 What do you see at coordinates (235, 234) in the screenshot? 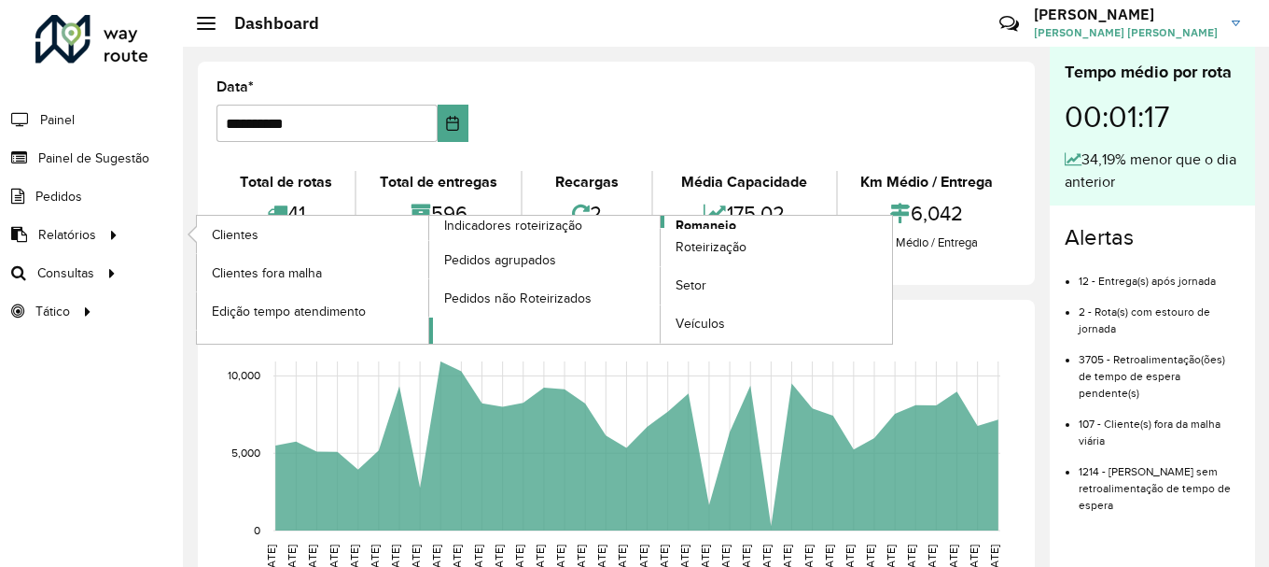
I see `span: Clientes` at bounding box center [235, 234].